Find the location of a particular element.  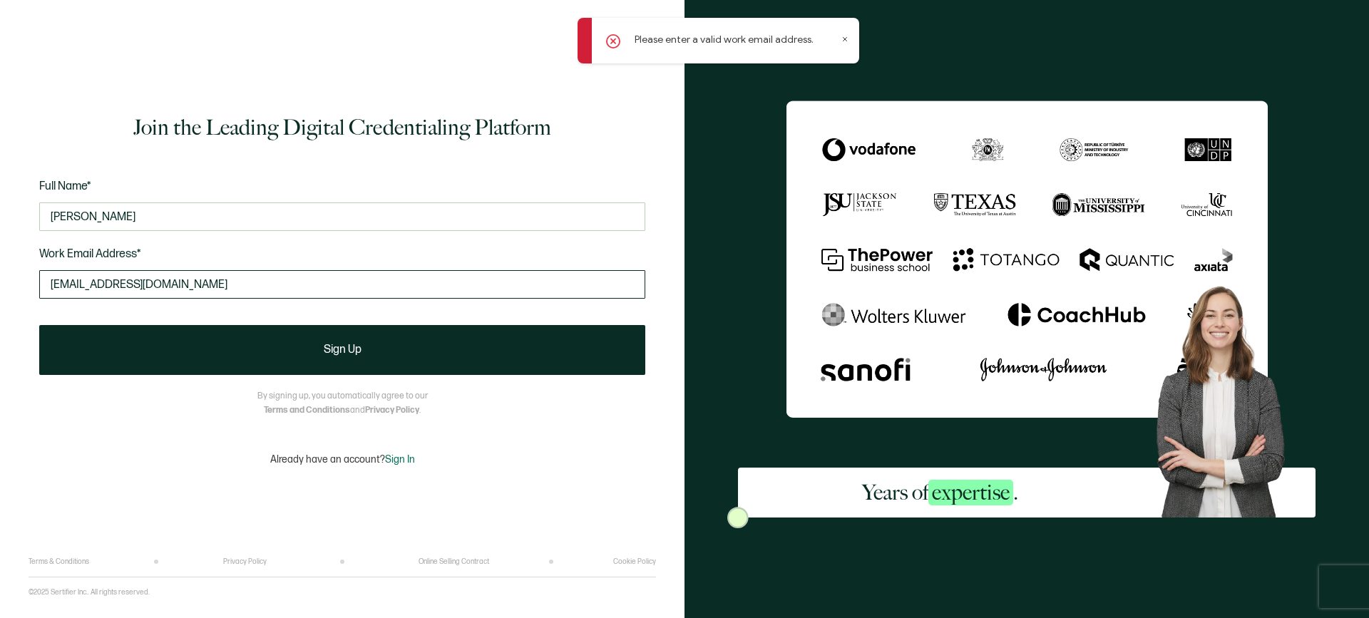

span: Work Email Address* is located at coordinates (90, 254).